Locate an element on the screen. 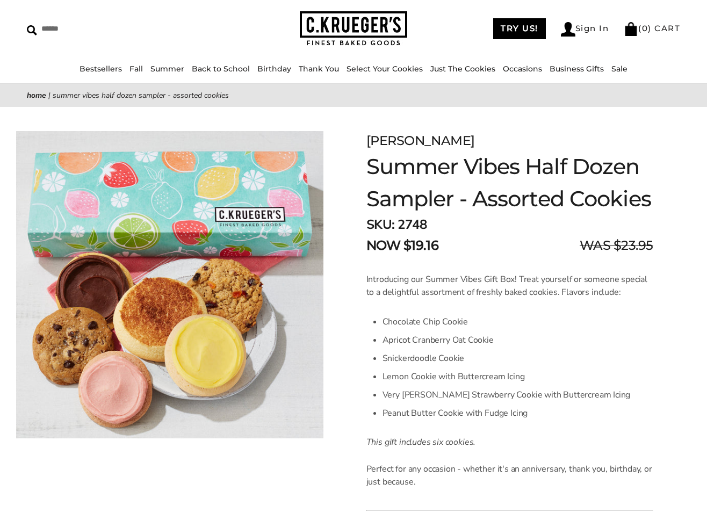 The height and width of the screenshot is (520, 707). a: Summer is located at coordinates (167, 69).